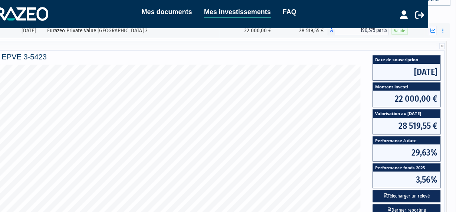  What do you see at coordinates (406, 196) in the screenshot?
I see `button: Télécharger un relevé` at bounding box center [406, 196].